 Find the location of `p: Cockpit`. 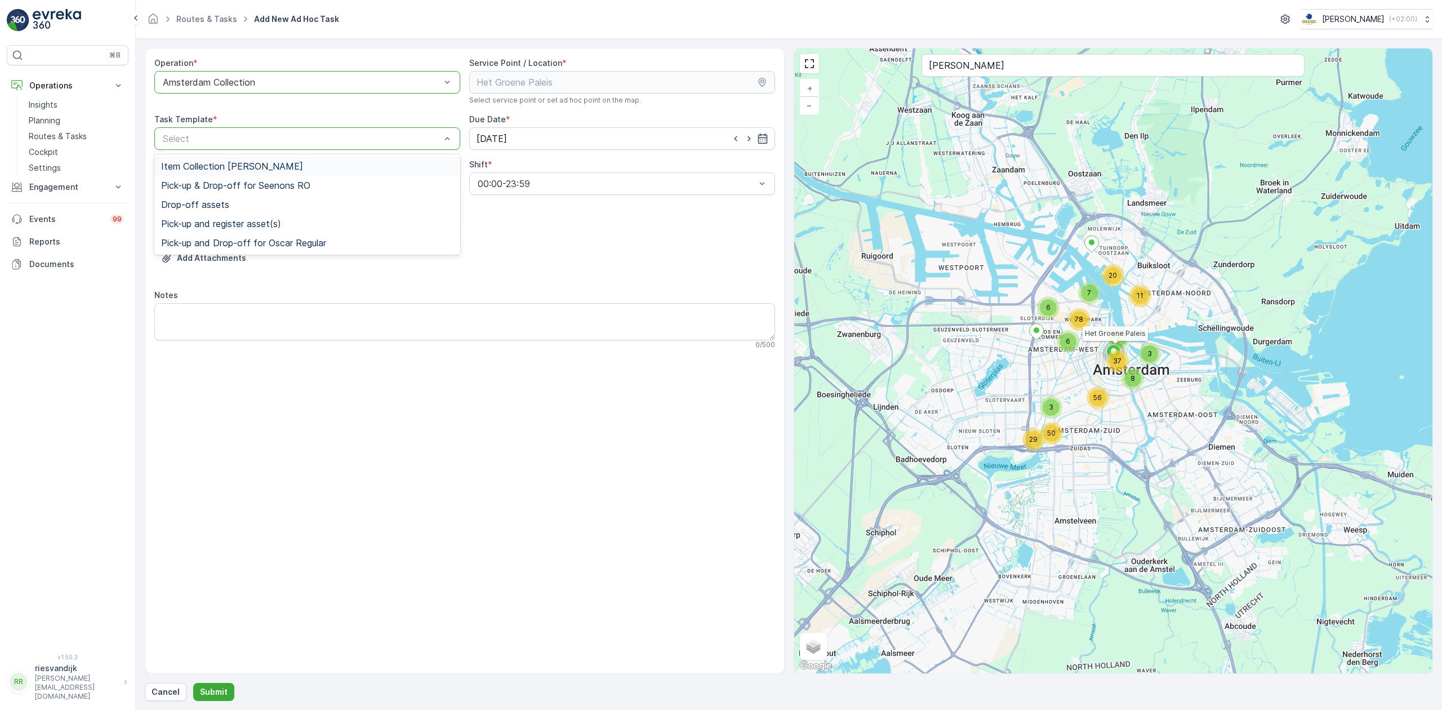

p: Cockpit is located at coordinates (43, 152).